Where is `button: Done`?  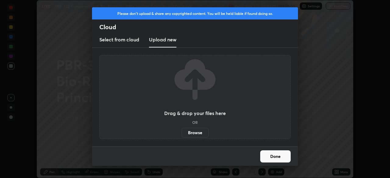 button: Done is located at coordinates (275, 156).